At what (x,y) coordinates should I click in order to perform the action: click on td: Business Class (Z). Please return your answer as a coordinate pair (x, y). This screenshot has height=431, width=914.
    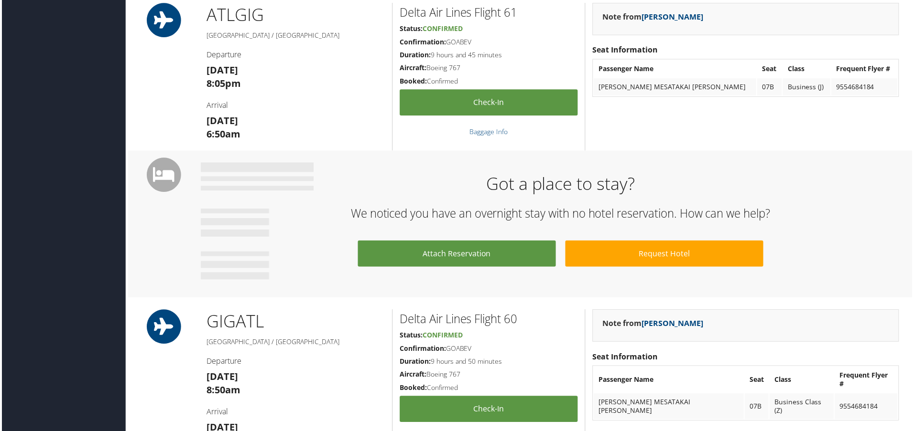
    Looking at the image, I should click on (803, 409).